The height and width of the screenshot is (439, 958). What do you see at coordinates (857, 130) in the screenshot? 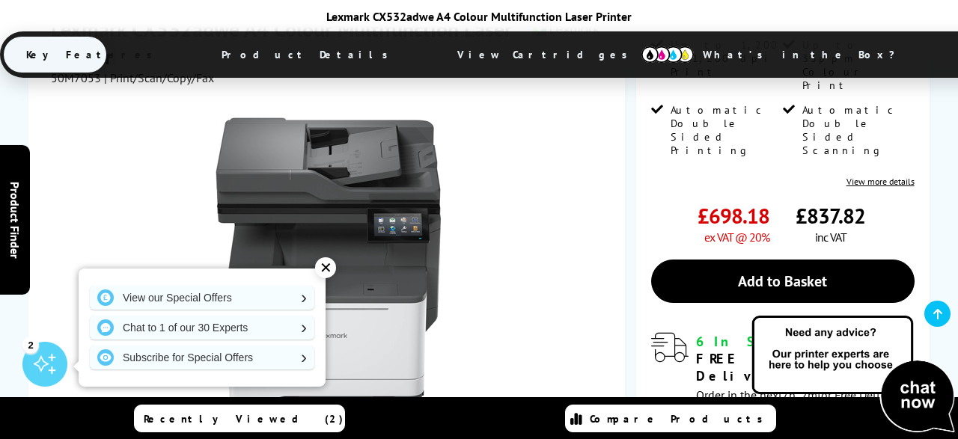
I see `span: Automatic Double Sided Scanning` at bounding box center [857, 130].